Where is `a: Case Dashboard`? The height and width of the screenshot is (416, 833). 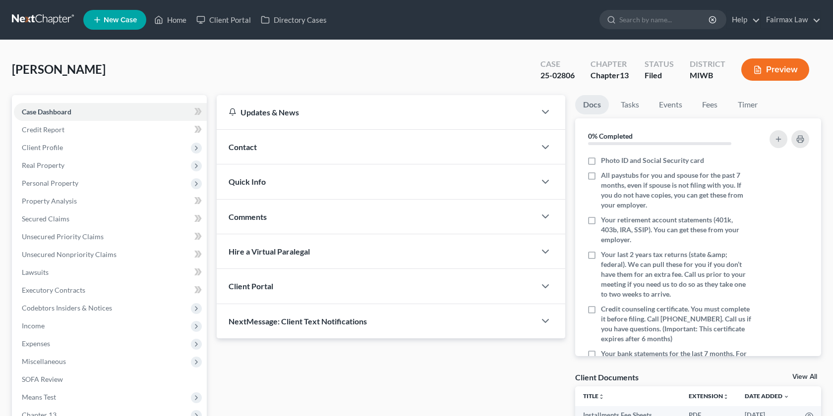 a: Case Dashboard is located at coordinates (110, 112).